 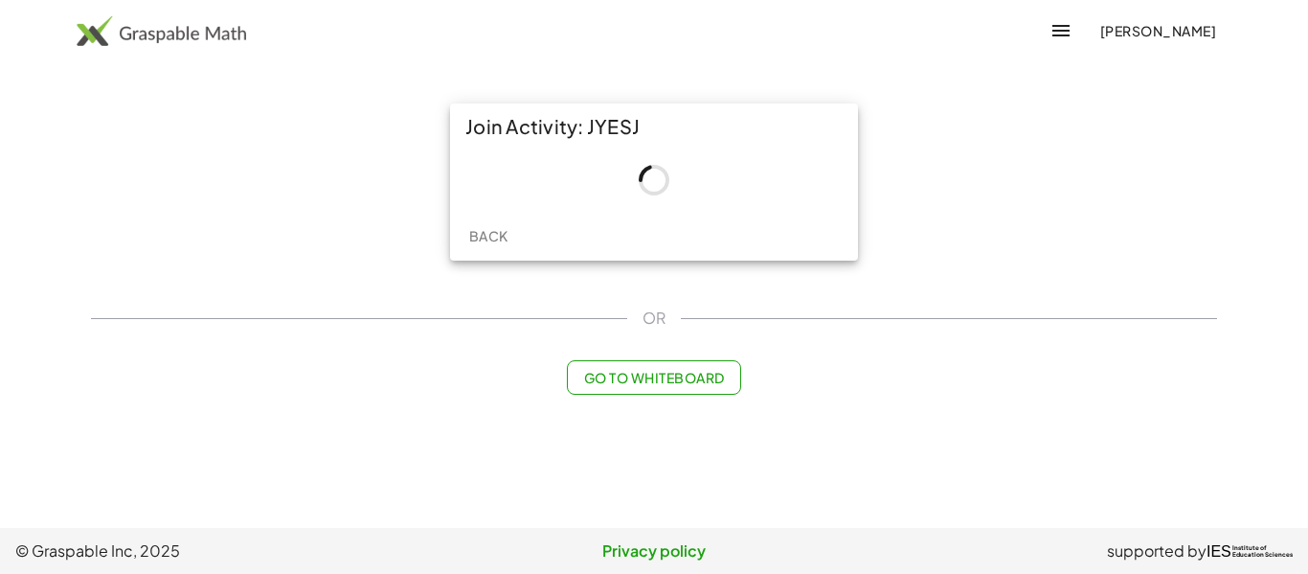 I want to click on button: Go to Whiteboard, so click(x=653, y=377).